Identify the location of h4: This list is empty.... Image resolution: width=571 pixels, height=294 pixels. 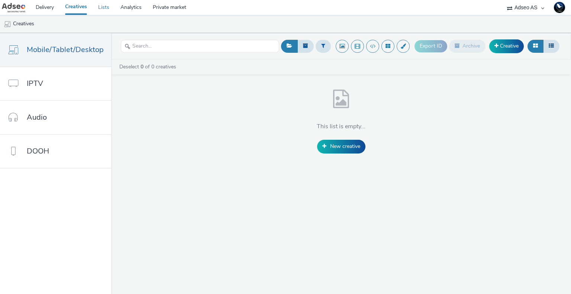
(341, 127).